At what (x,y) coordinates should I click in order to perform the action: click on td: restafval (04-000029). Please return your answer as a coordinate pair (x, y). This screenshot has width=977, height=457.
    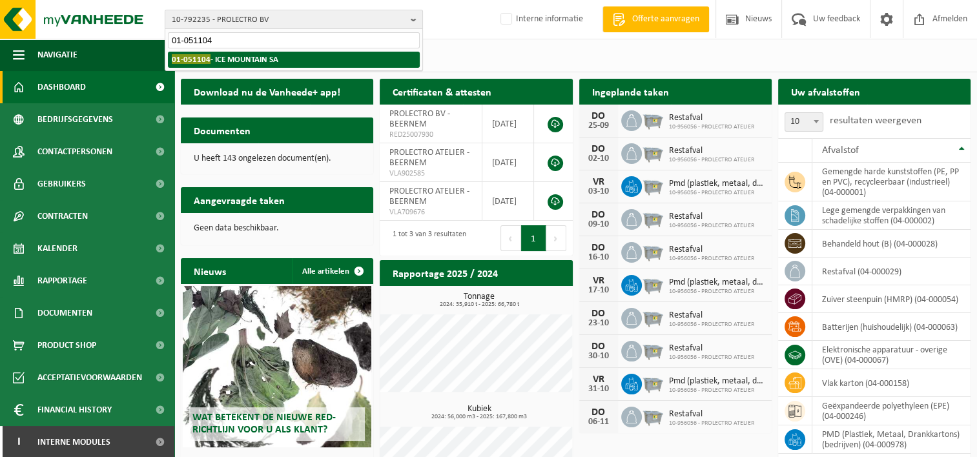
    Looking at the image, I should click on (891, 271).